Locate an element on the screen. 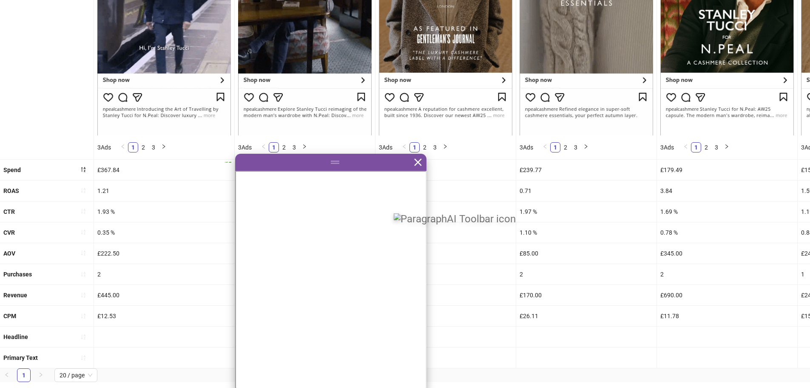  div: Page Size is located at coordinates (76, 375).